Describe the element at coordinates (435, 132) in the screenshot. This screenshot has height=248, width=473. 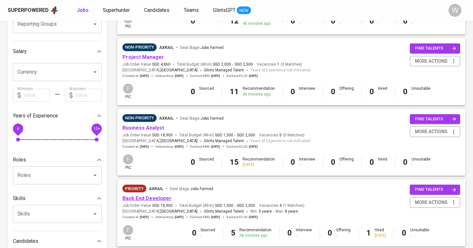
I see `button: more actions` at that location.